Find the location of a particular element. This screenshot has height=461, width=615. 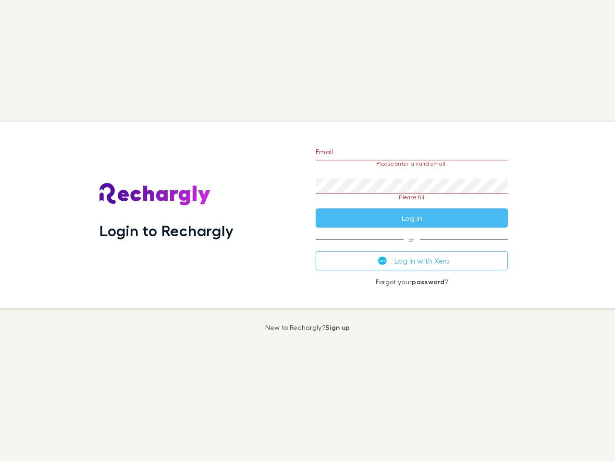

button: Log in with Xero is located at coordinates (412, 261).